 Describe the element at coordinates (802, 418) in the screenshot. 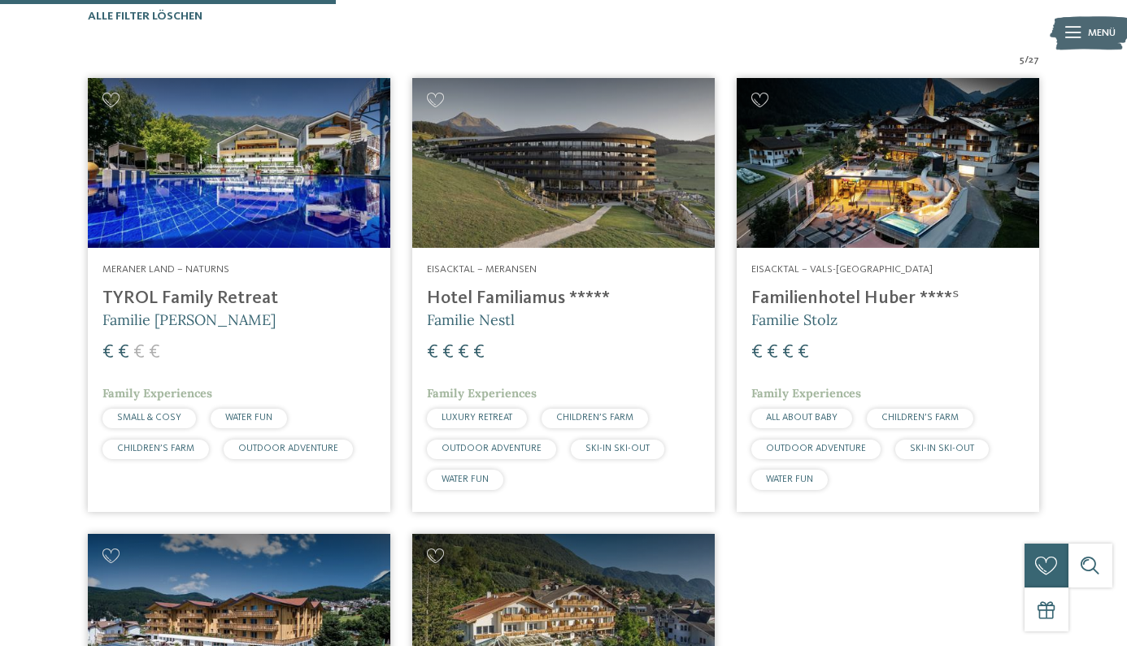

I see `span: ALL ABOUT BABY` at that location.